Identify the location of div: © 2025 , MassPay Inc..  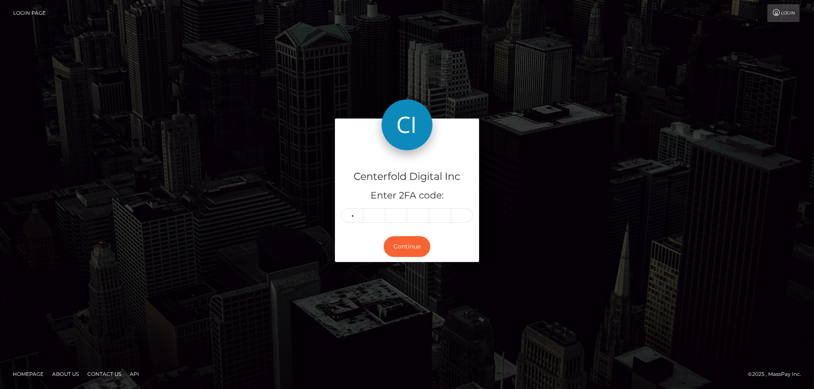
(777, 375).